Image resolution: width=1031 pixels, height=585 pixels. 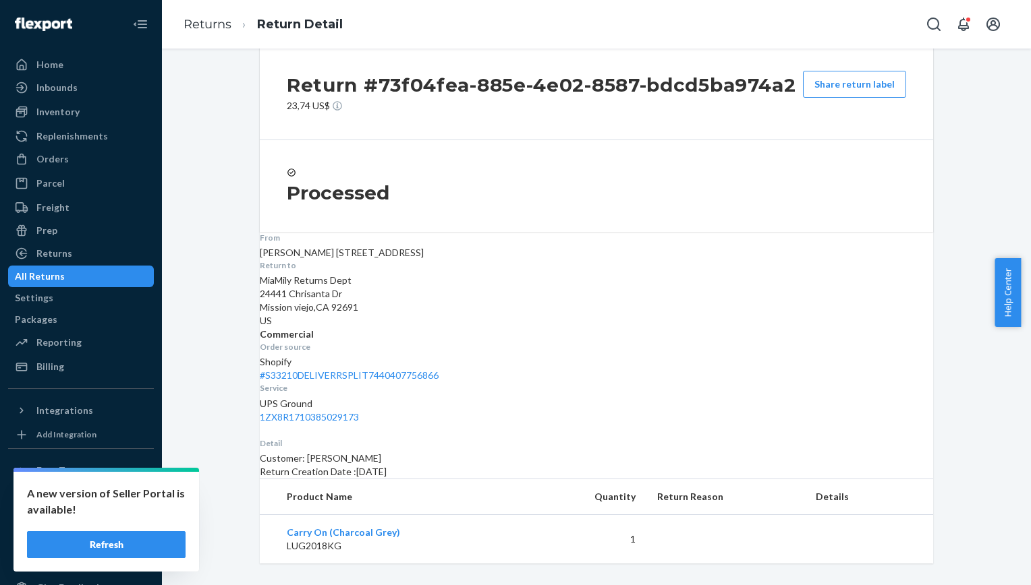 I want to click on button: Close Navigation, so click(x=140, y=24).